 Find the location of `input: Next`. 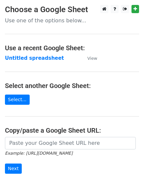

input: Next is located at coordinates (13, 169).